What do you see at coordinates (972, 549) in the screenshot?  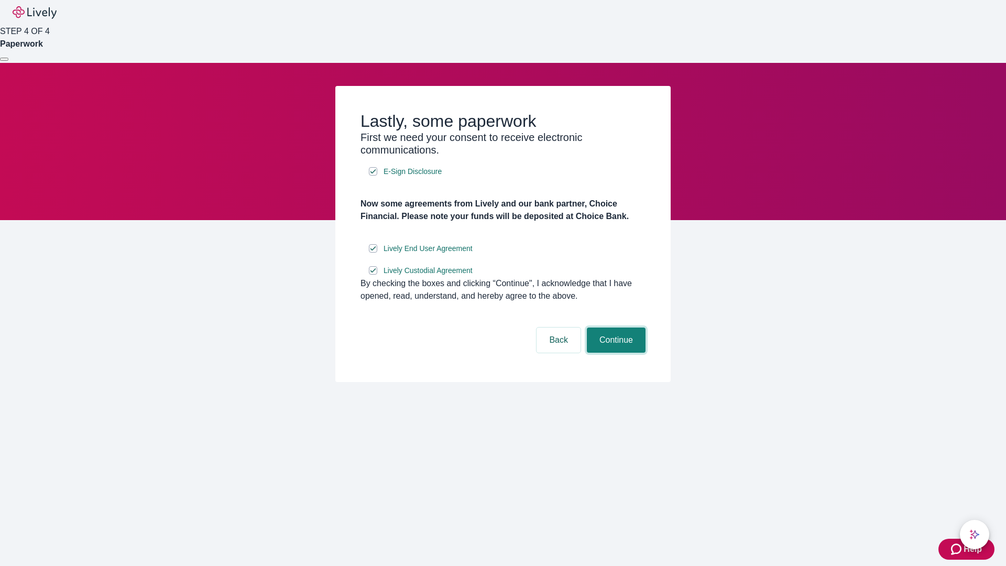 I see `span: Help` at bounding box center [972, 549].